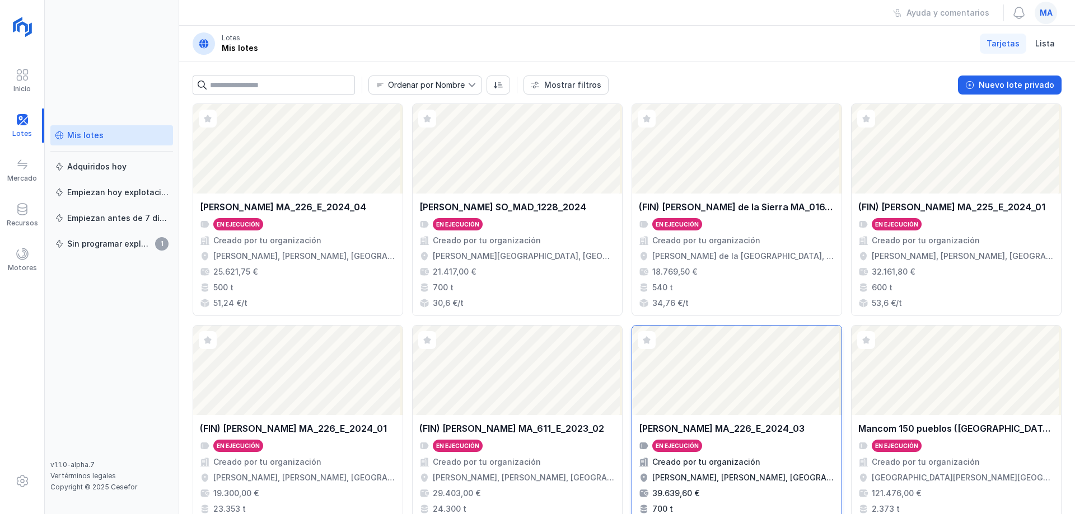  I want to click on div: Inicio, so click(22, 89).